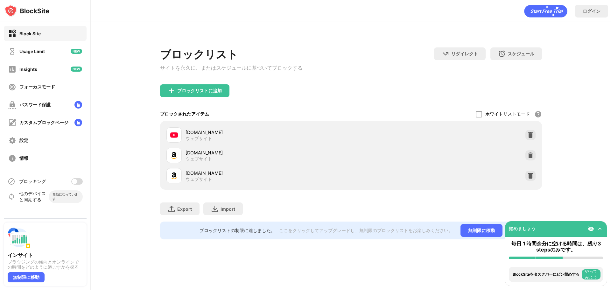 This screenshot has height=290, width=611. I want to click on div: ここをクリックしてアップグレードし、無制限のブロックリストをお楽しみください。, so click(366, 230).